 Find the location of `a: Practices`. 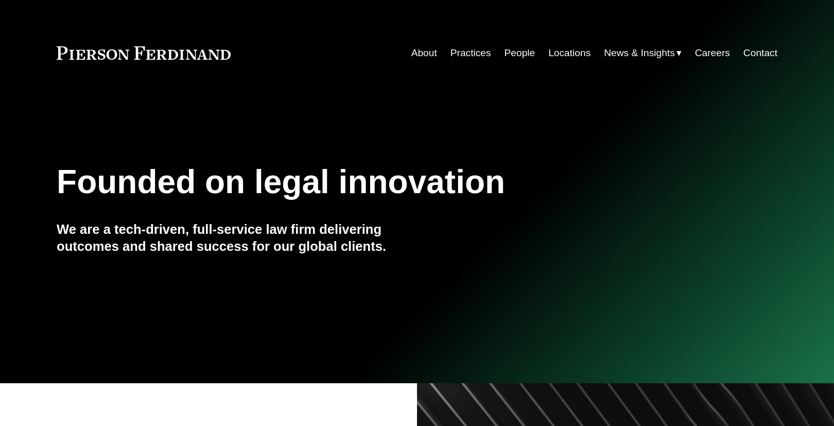

a: Practices is located at coordinates (471, 53).